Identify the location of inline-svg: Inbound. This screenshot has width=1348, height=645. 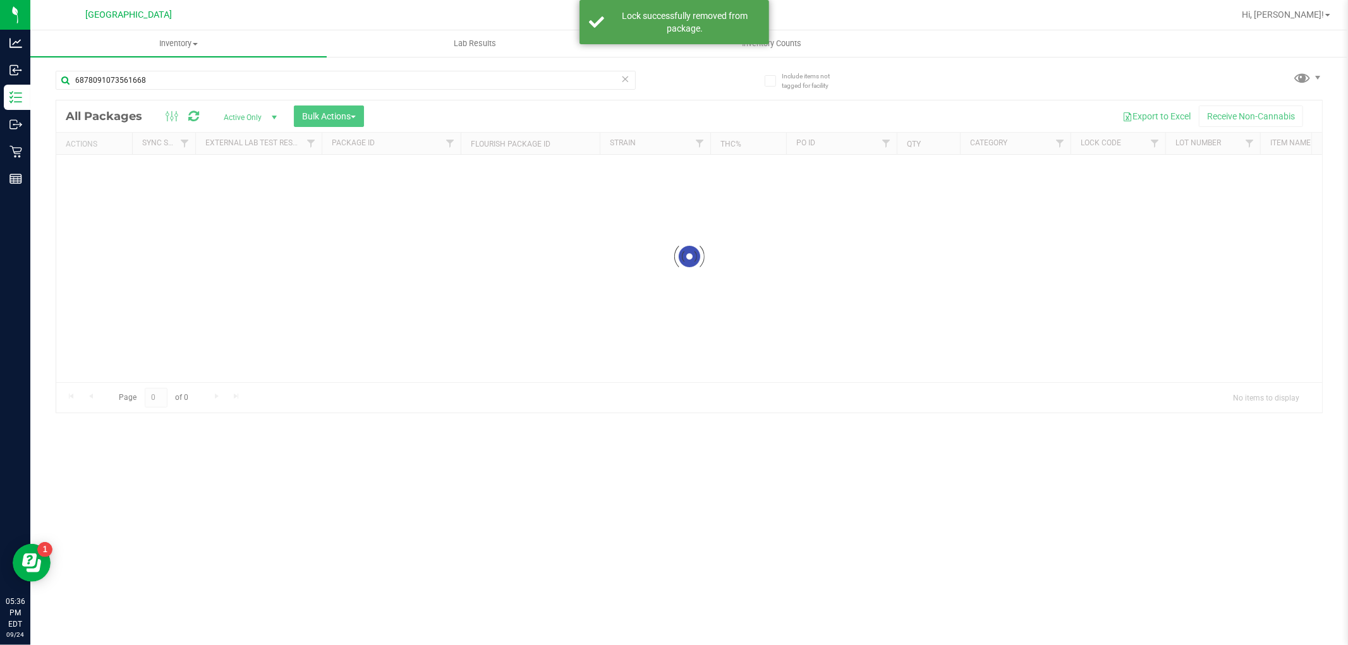
(16, 70).